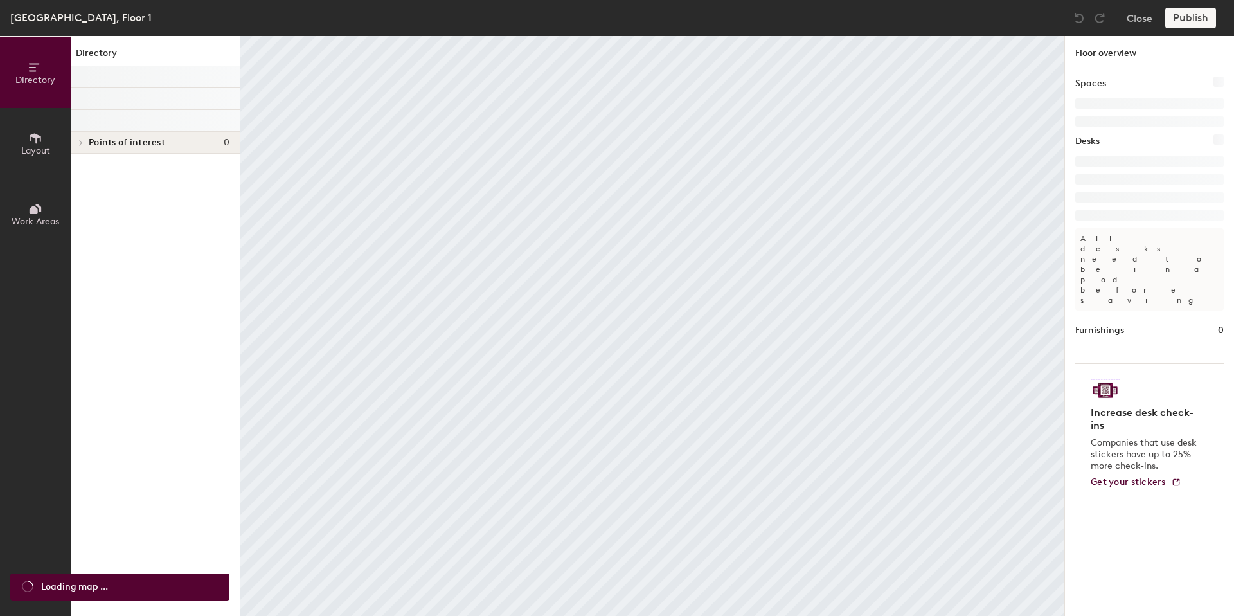  I want to click on h4: Increase desk check-ins, so click(1145, 419).